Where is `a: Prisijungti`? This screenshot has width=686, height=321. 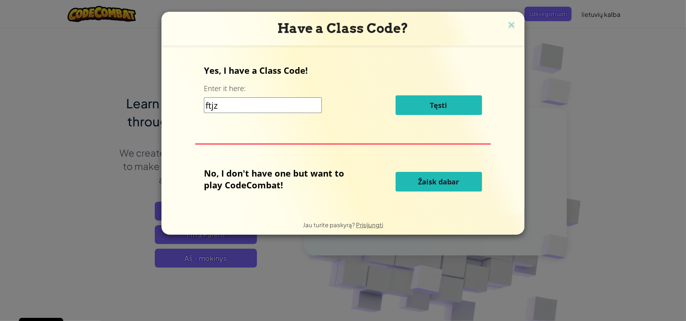 a: Prisijungti is located at coordinates (369, 225).